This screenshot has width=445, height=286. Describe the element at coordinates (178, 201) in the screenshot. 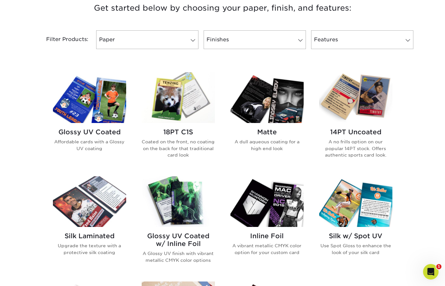

I see `img: Glossy UV Coated w/ Inline Foil Trading Cards` at that location.